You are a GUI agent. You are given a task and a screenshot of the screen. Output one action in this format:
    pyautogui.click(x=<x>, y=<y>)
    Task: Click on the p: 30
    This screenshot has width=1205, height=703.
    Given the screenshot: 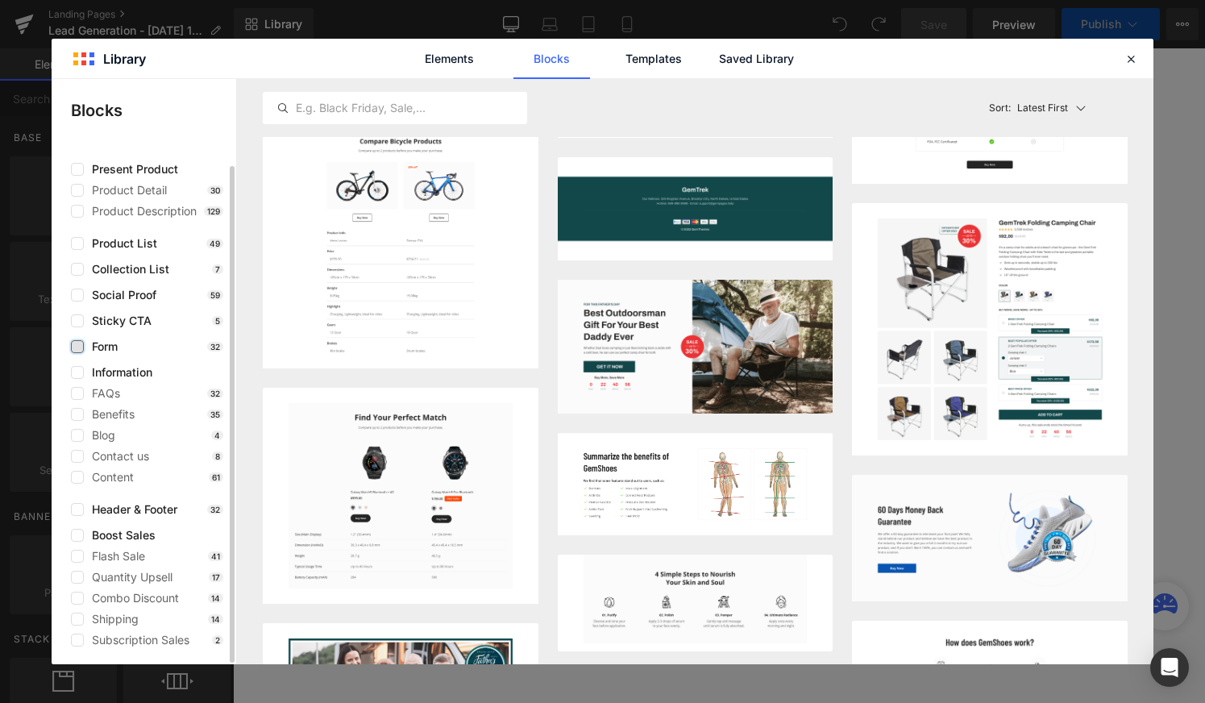 What is the action you would take?
    pyautogui.click(x=215, y=190)
    